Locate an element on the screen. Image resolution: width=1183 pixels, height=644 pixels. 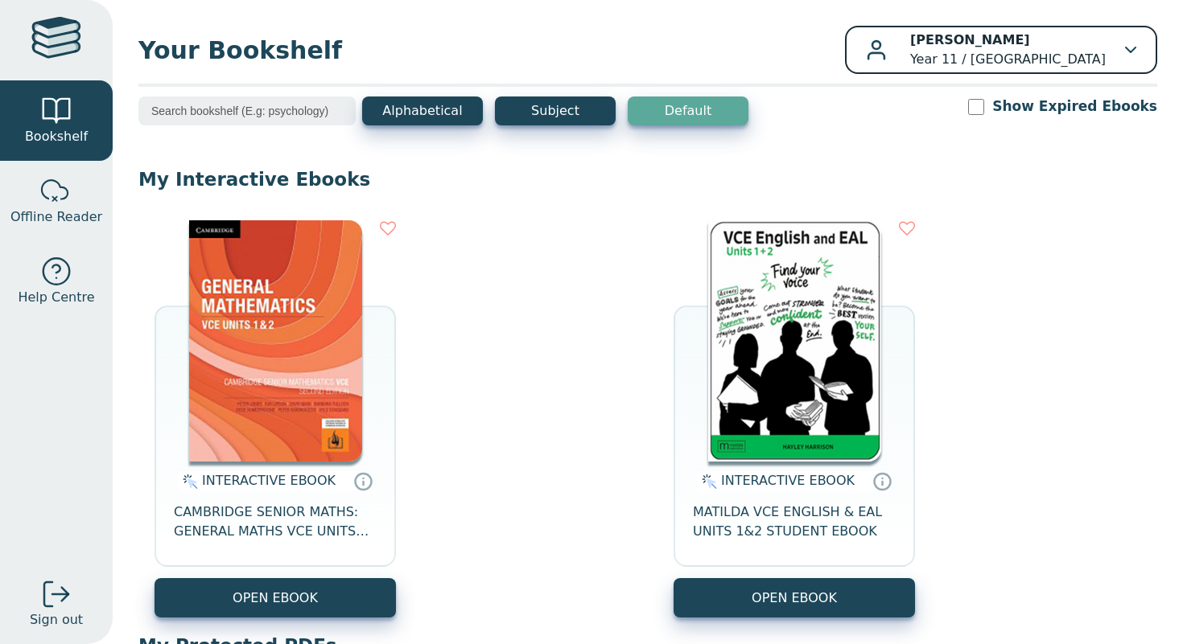
span: Offline Reader is located at coordinates (56, 217).